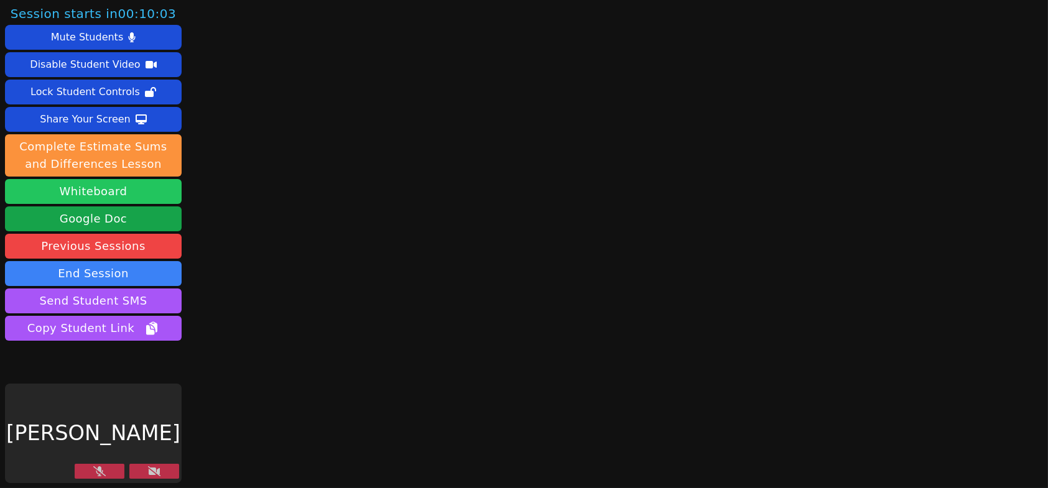 The width and height of the screenshot is (1048, 488). Describe the element at coordinates (93, 14) in the screenshot. I see `span: Session starts in` at that location.